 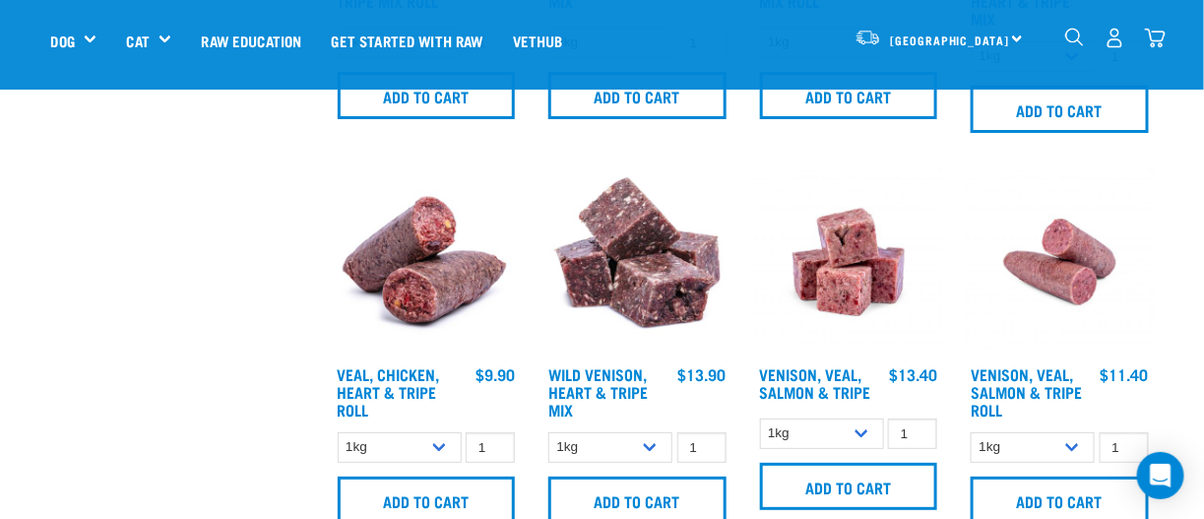 I want to click on img: home-icon@2x.png, so click(x=1155, y=37).